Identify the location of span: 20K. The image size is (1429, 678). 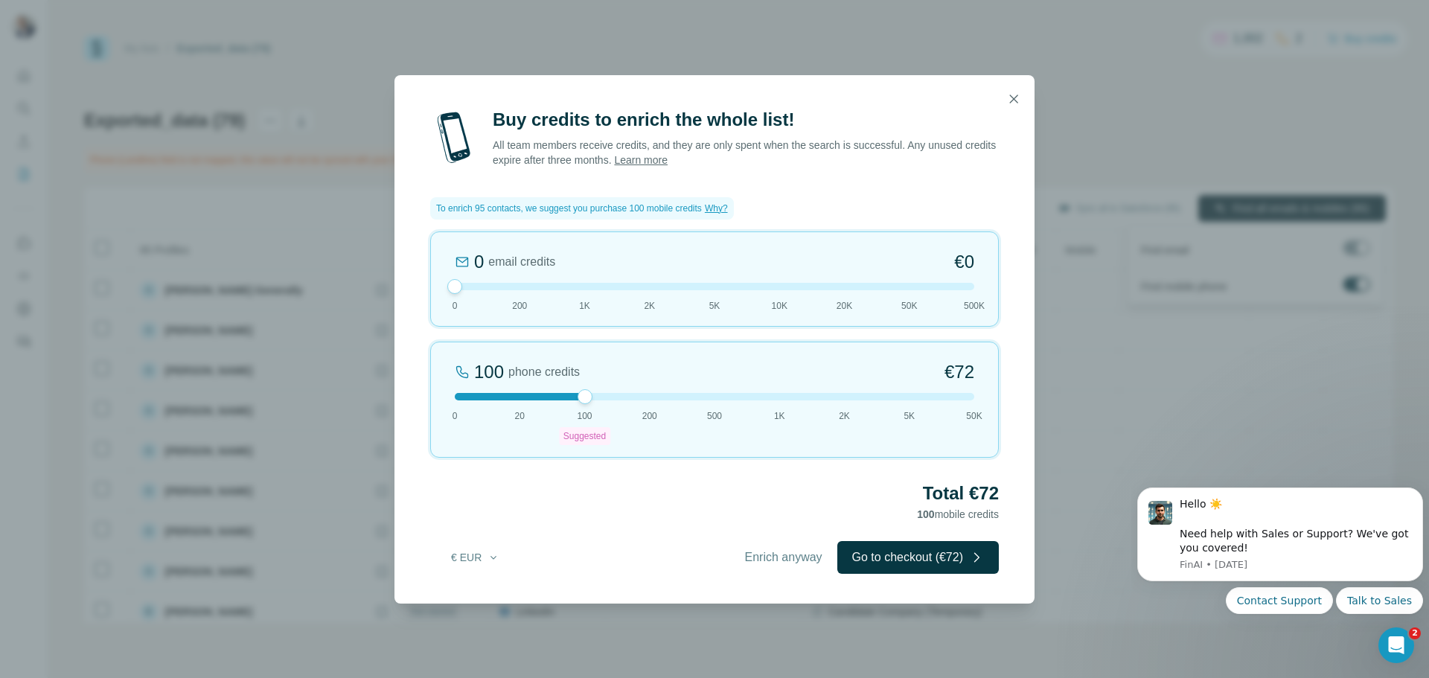
(844, 306).